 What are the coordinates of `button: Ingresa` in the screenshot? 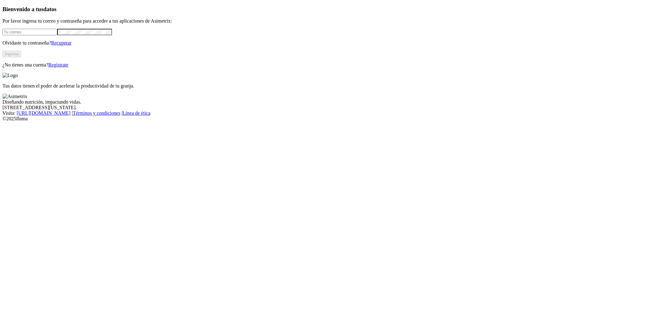 It's located at (12, 54).